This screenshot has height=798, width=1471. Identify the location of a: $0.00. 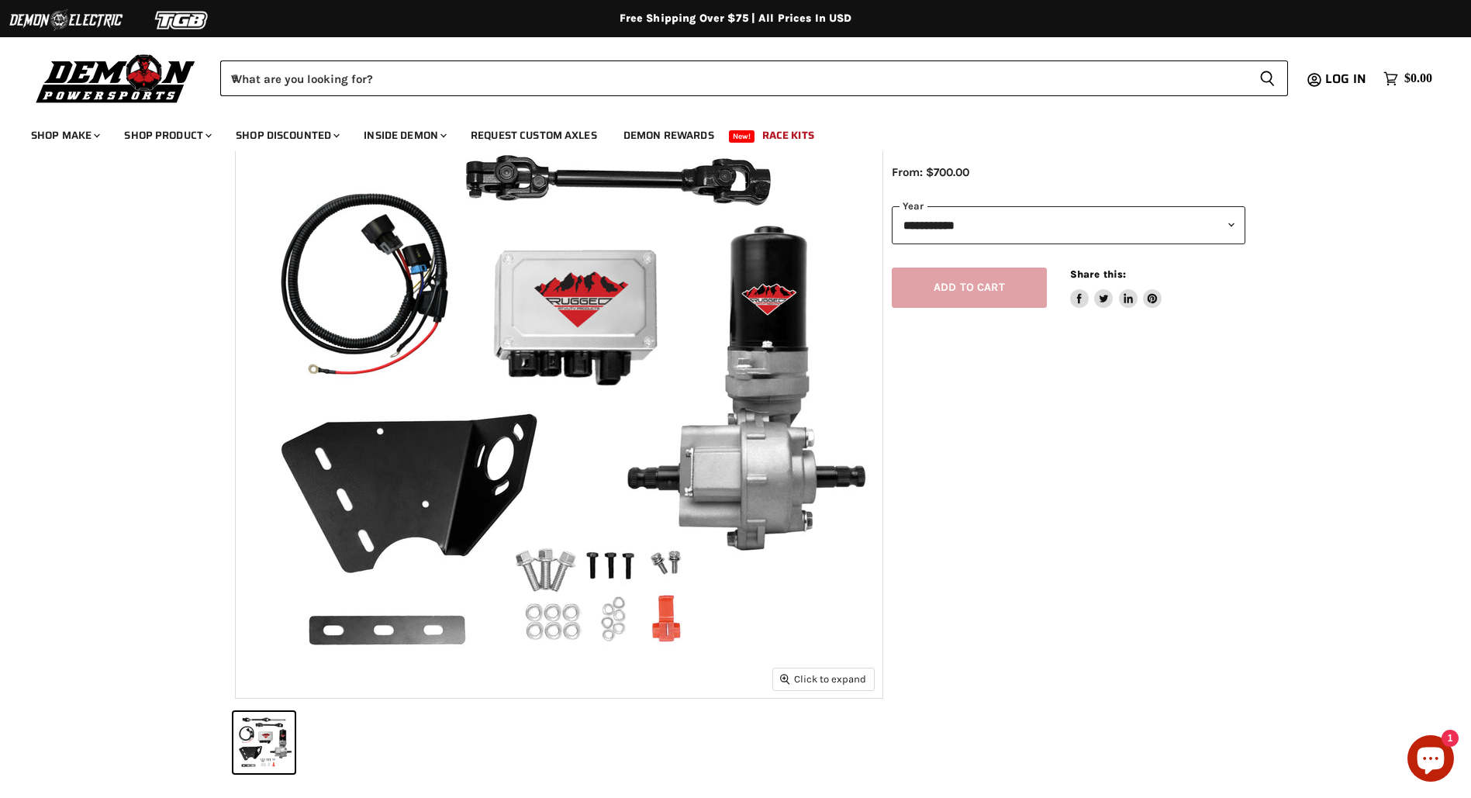
(1407, 78).